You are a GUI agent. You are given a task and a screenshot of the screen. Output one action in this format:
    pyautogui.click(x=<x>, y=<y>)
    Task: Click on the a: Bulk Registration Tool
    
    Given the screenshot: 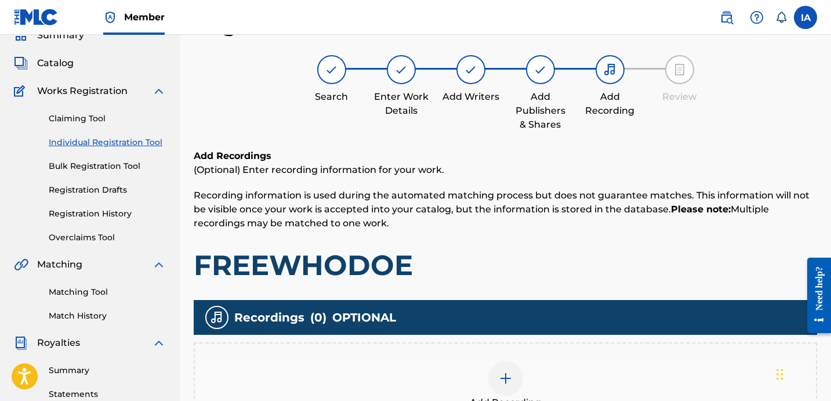 What is the action you would take?
    pyautogui.click(x=107, y=166)
    